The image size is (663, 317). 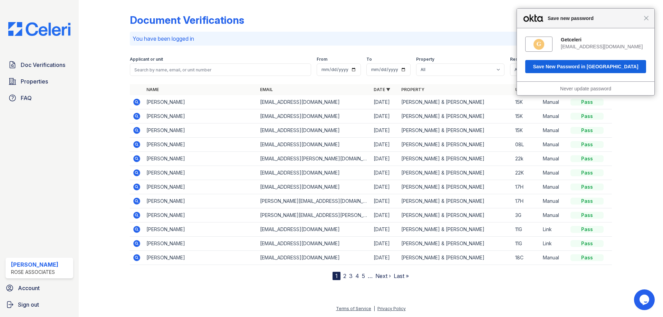 I want to click on a: Next ›, so click(x=383, y=276).